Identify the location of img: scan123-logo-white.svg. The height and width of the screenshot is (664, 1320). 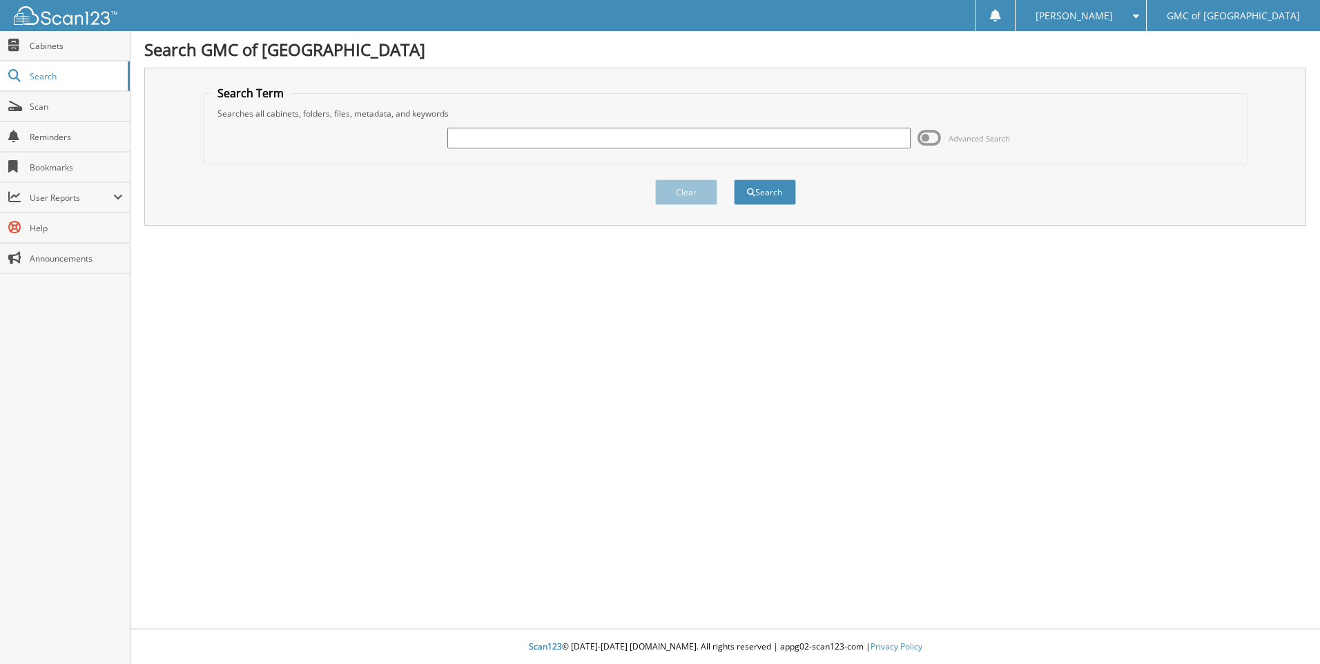
(66, 15).